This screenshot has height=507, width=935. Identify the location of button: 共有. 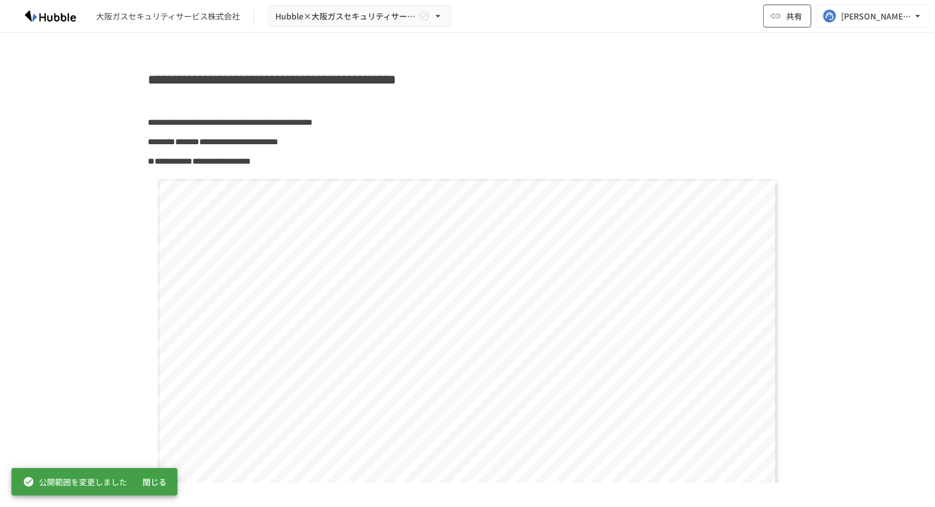
(787, 16).